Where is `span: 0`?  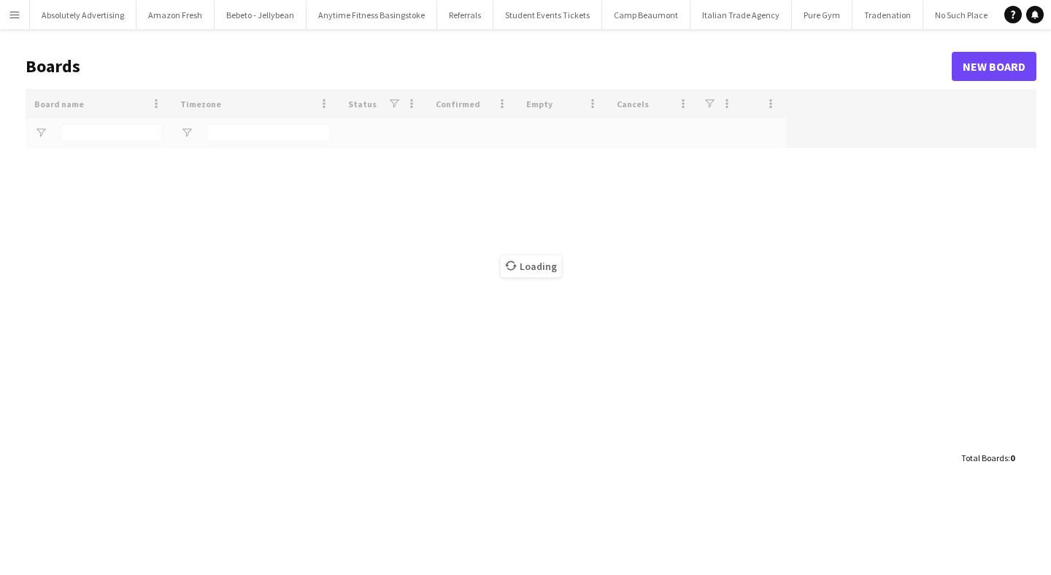
span: 0 is located at coordinates (1012, 458).